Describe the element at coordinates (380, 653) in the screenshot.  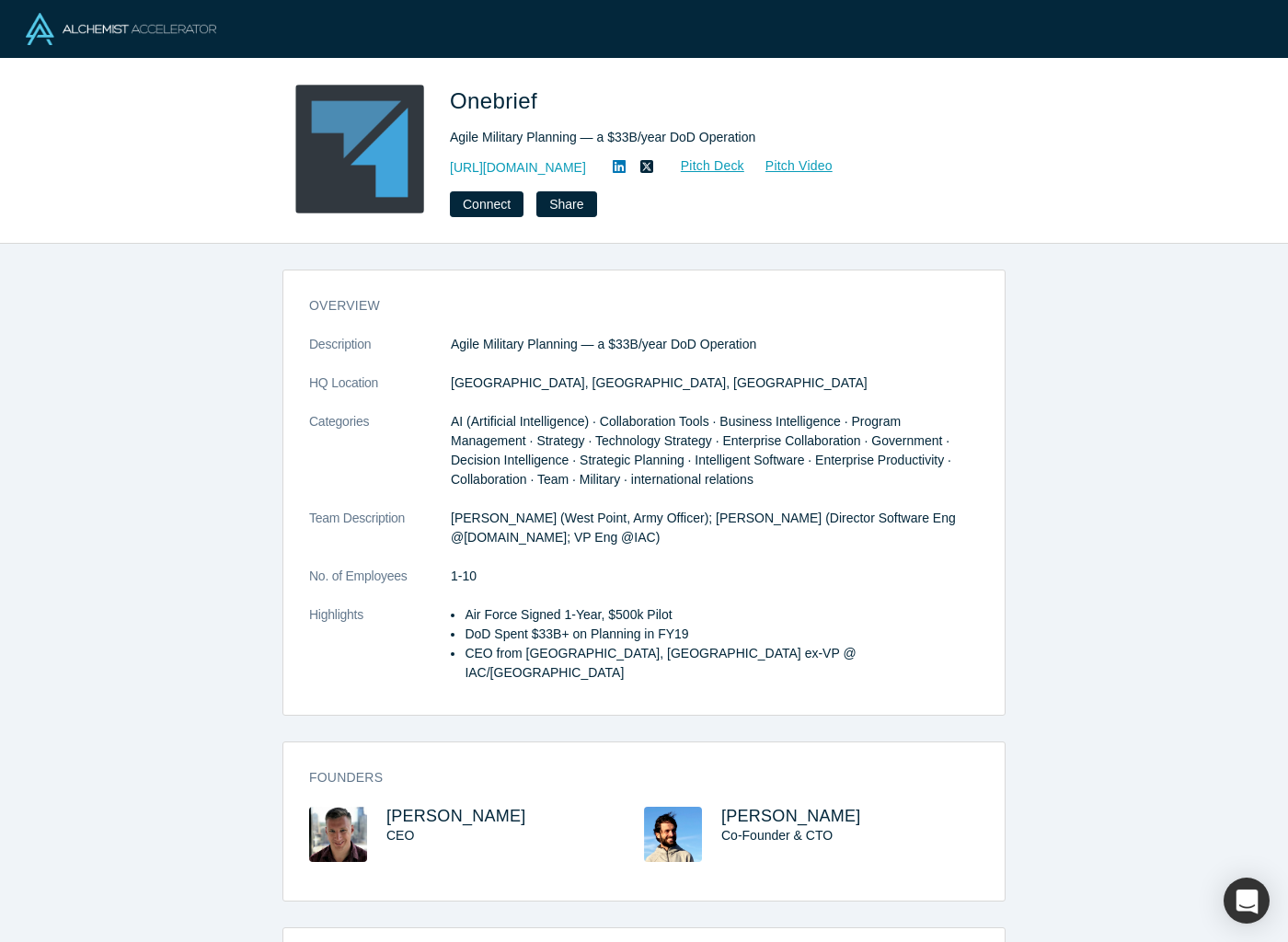
I see `dt: Highlights` at that location.